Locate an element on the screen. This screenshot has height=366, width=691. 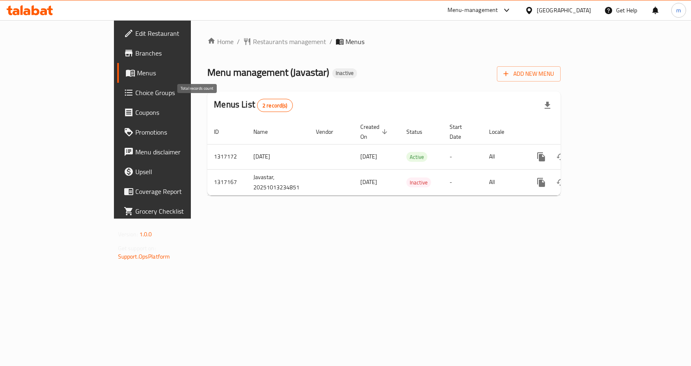
span: Active is located at coordinates (417, 157).